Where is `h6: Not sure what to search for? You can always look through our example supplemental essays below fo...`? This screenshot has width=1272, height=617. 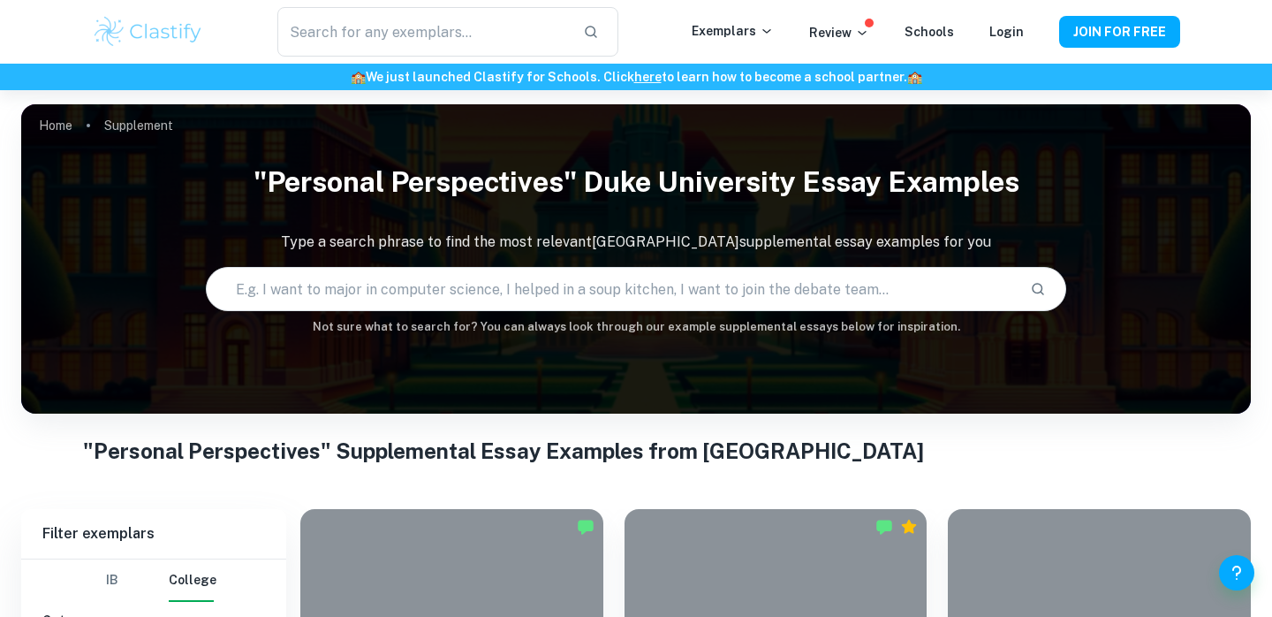
h6: Not sure what to search for? You can always look through our example supplemental essays below fo... is located at coordinates (636, 327).